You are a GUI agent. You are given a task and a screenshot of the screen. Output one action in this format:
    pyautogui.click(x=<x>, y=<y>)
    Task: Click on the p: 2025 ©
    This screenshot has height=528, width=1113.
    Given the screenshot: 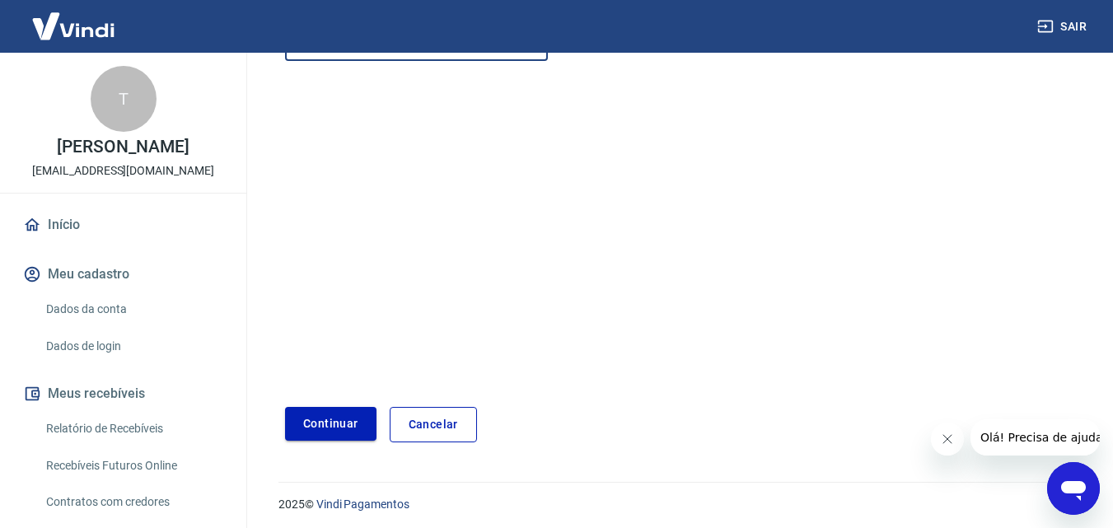 What is the action you would take?
    pyautogui.click(x=675, y=504)
    